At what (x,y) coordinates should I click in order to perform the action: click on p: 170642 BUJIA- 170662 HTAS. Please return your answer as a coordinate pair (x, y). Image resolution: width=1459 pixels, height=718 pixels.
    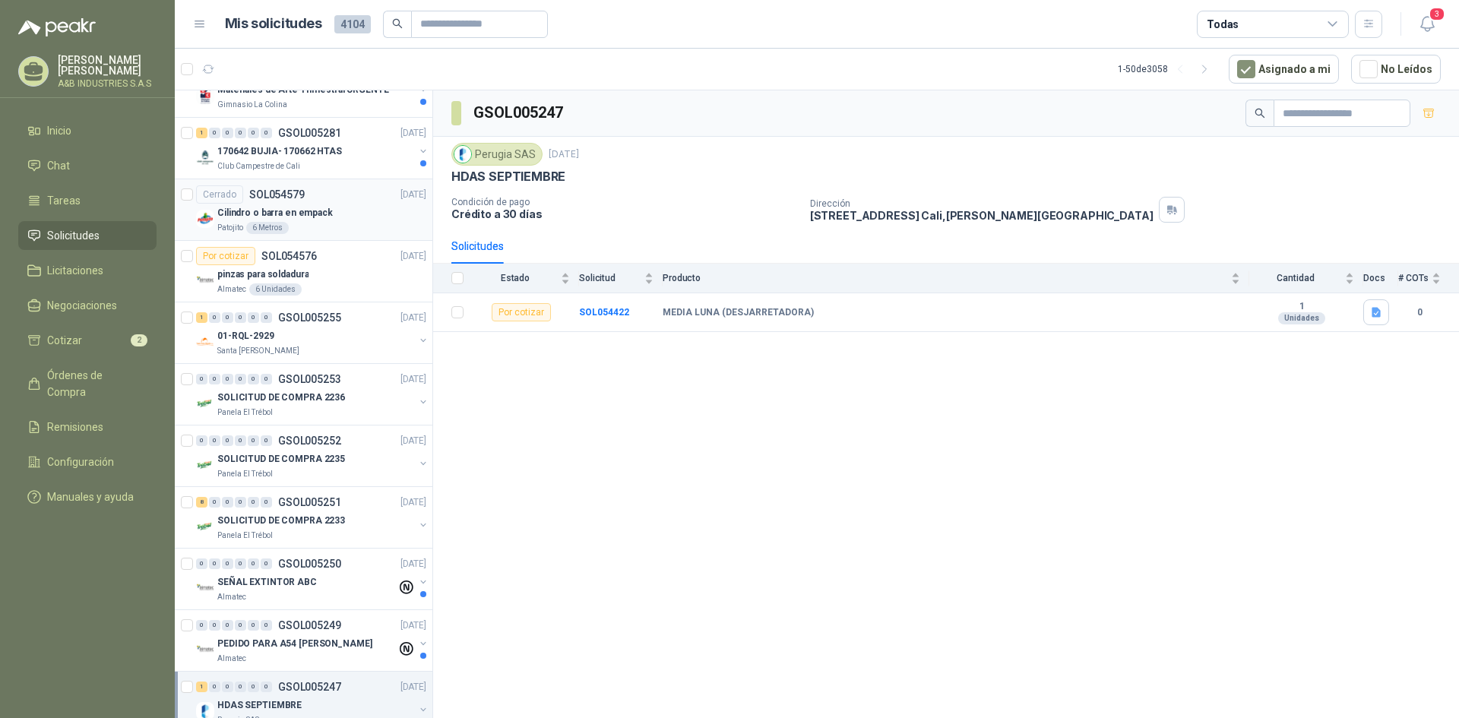
    Looking at the image, I should click on (280, 151).